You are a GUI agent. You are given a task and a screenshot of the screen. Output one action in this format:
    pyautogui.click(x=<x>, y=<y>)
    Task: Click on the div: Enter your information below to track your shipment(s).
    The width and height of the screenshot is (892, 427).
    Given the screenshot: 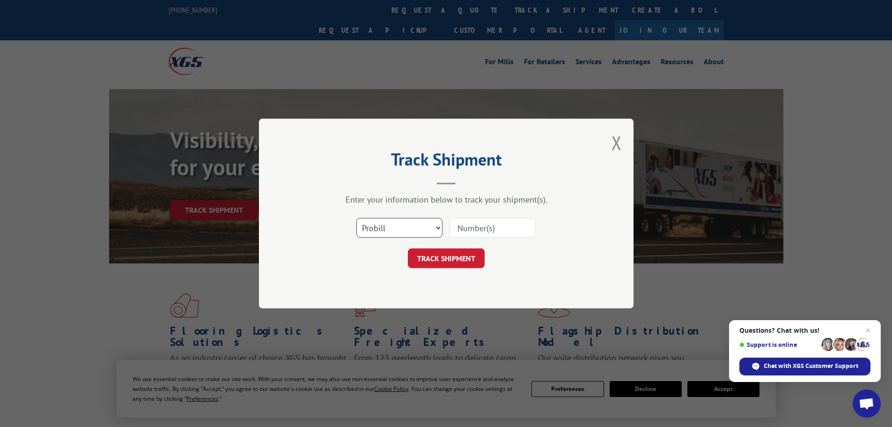 What is the action you would take?
    pyautogui.click(x=446, y=199)
    